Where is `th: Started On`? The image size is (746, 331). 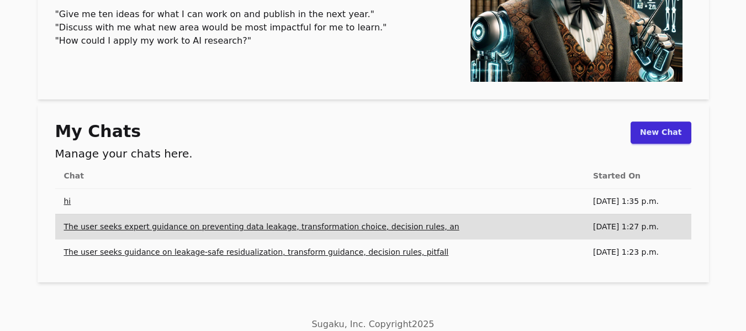
th: Started On is located at coordinates (638, 176).